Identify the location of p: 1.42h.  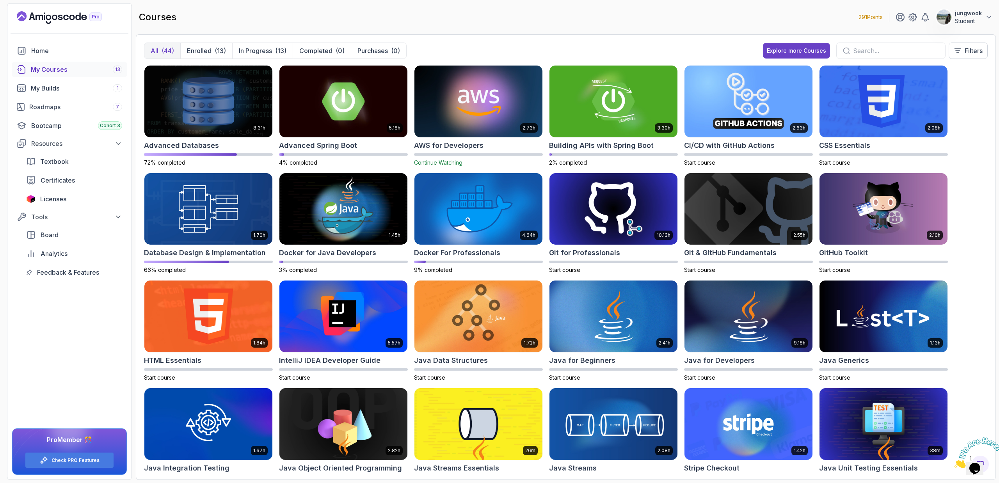
(800, 451).